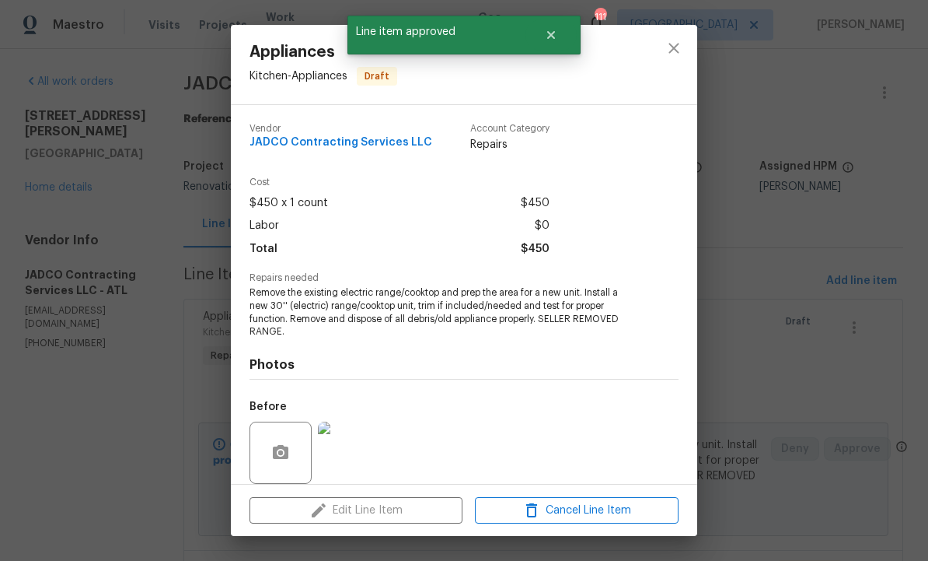 The width and height of the screenshot is (928, 561). What do you see at coordinates (299, 76) in the screenshot?
I see `span: Kitchen - Appliances` at bounding box center [299, 76].